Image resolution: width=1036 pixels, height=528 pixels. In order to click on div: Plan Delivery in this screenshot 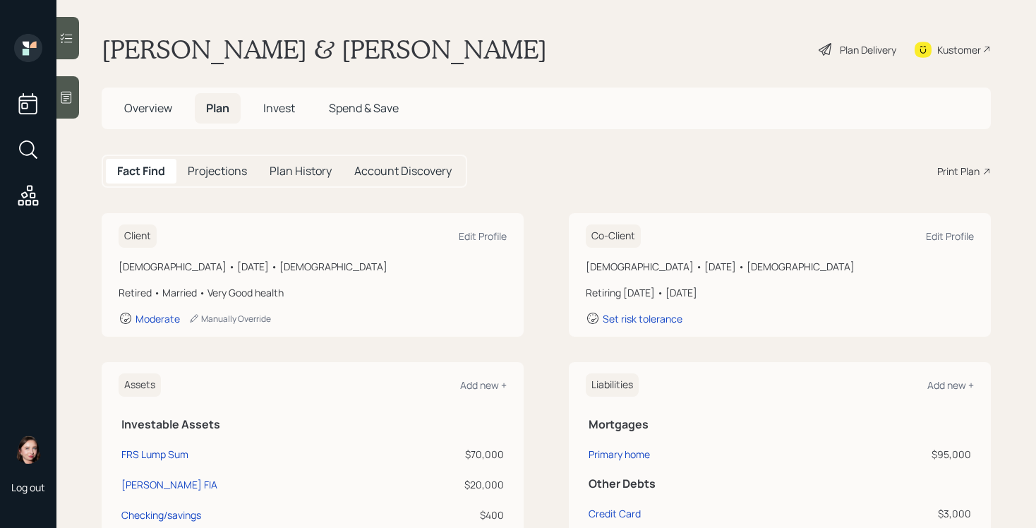, I will do `click(868, 49)`.